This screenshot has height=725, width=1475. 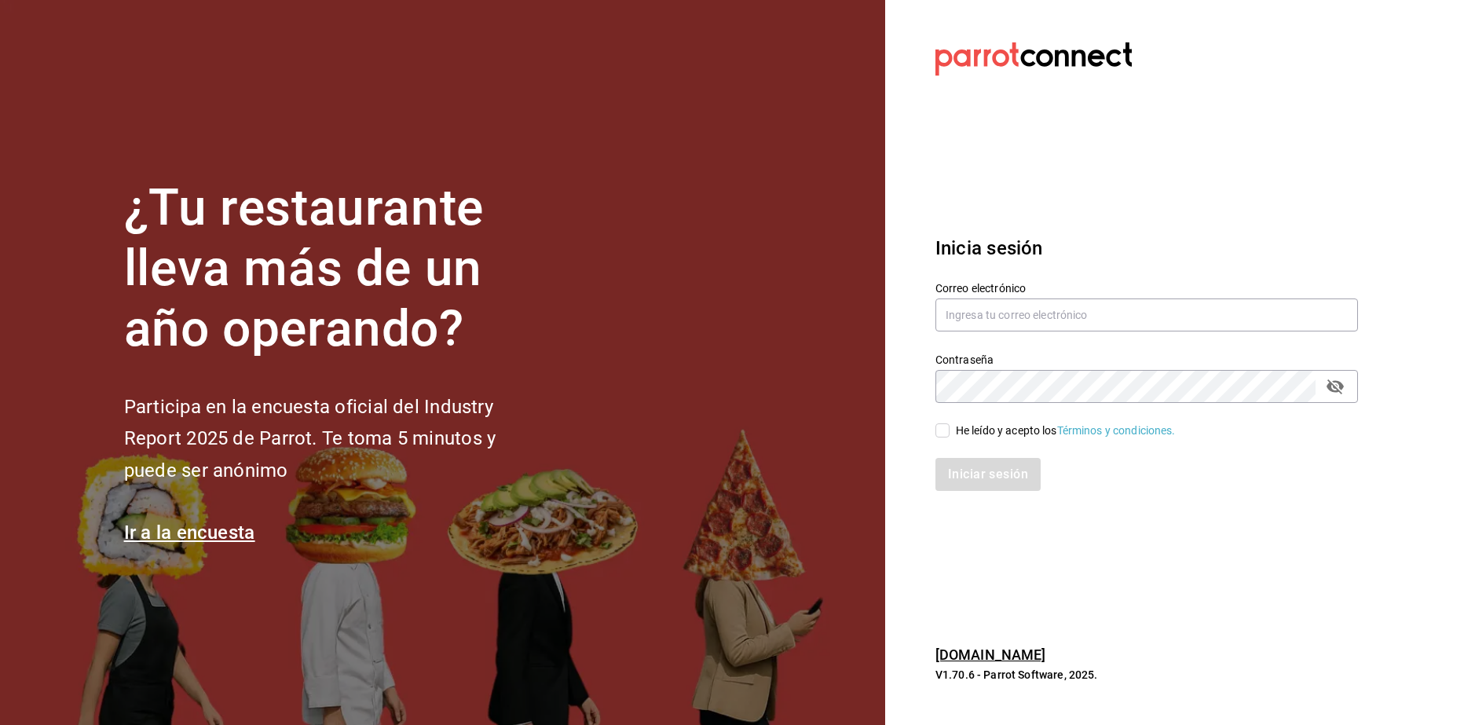 I want to click on input: Ingresa tu correo electrónico, so click(x=1147, y=315).